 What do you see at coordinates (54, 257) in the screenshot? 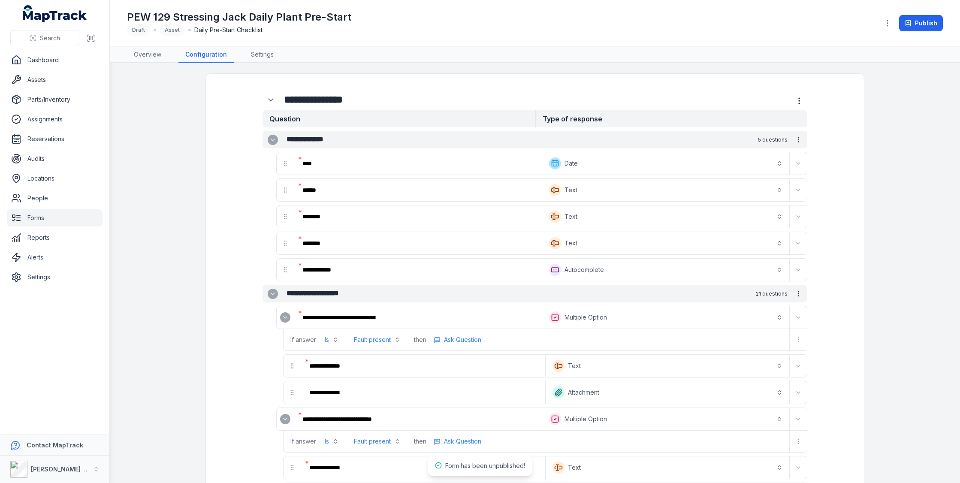
I see `a: Alerts` at bounding box center [54, 257].